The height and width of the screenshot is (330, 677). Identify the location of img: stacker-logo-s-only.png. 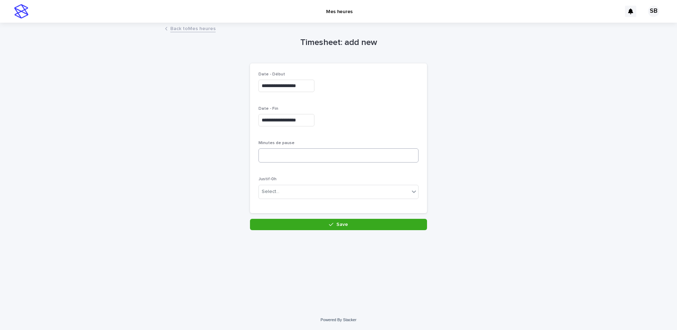
(21, 11).